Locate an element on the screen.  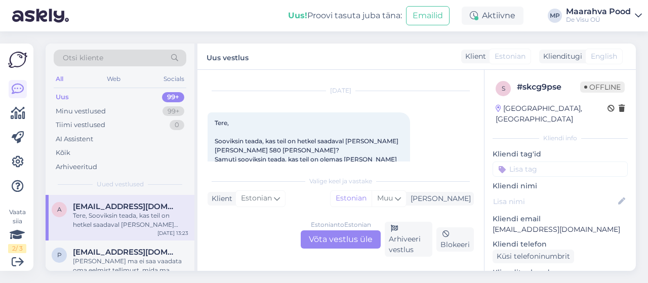
div: Aktiivne is located at coordinates (493, 16).